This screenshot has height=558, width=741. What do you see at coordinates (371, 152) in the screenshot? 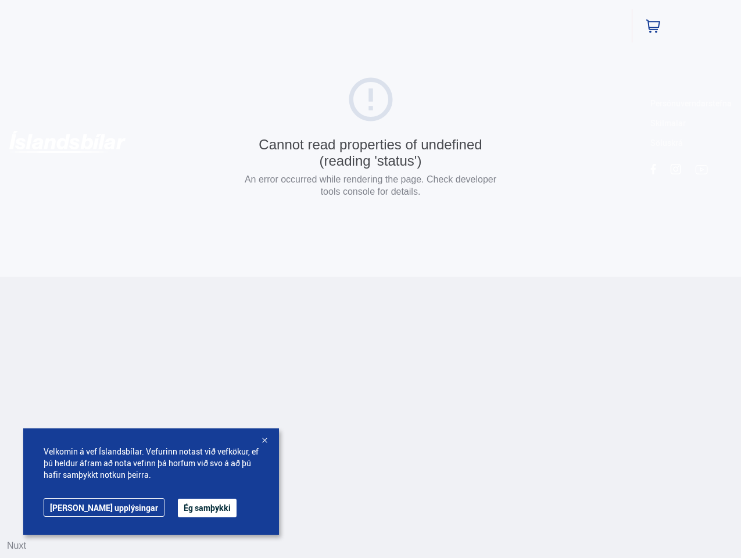
I see `div: Cannot read properties of undefined (reading 'status')` at bounding box center [371, 152].